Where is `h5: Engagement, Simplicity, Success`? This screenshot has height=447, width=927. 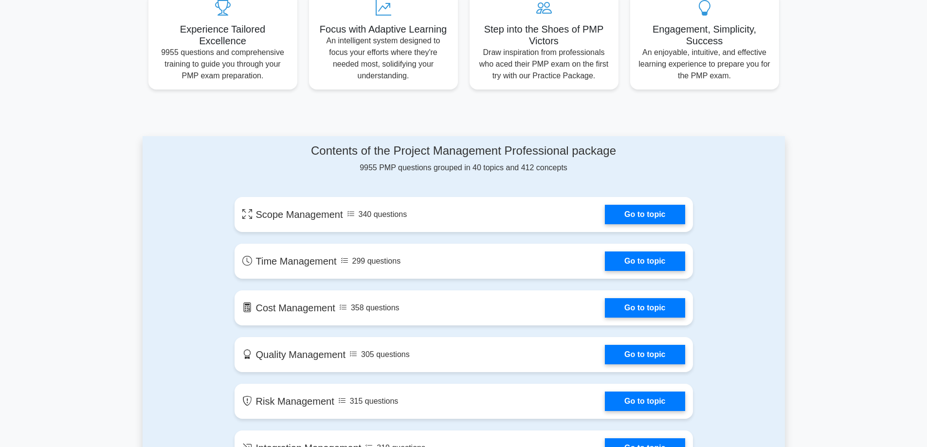 h5: Engagement, Simplicity, Success is located at coordinates (704, 35).